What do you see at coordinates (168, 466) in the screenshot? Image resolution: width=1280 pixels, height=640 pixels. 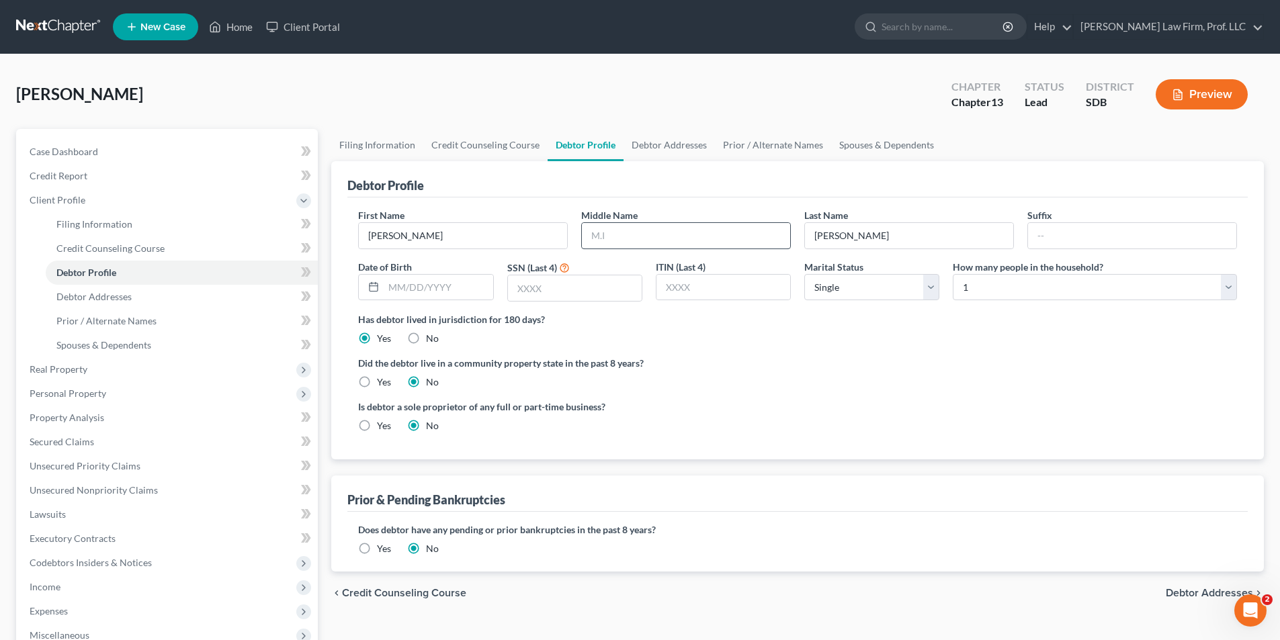 I see `a: Unsecured Priority Claims` at bounding box center [168, 466].